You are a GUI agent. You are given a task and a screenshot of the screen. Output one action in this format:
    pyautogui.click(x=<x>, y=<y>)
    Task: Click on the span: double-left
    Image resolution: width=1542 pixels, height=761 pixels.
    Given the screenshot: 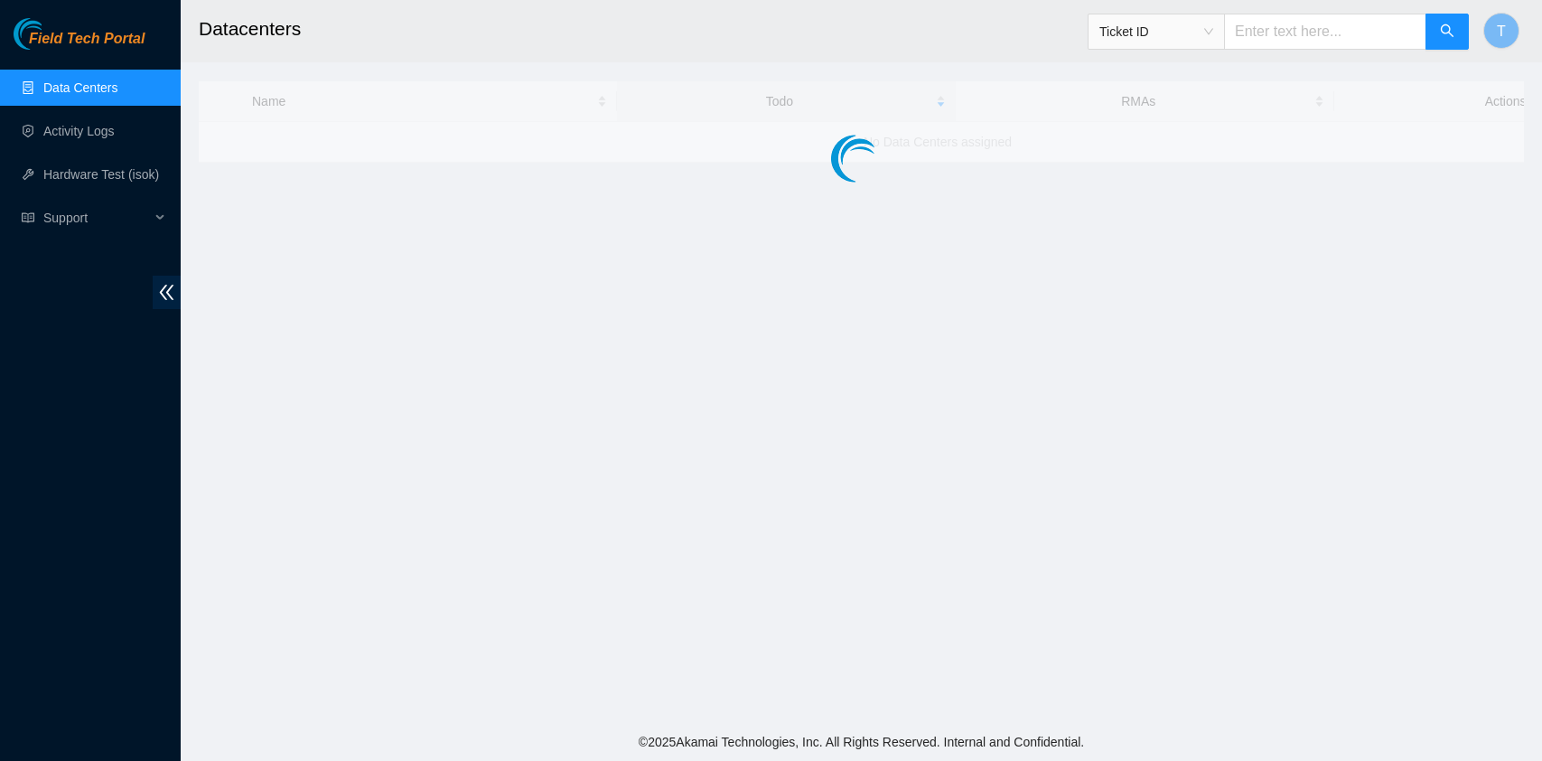 What is the action you would take?
    pyautogui.click(x=166, y=292)
    